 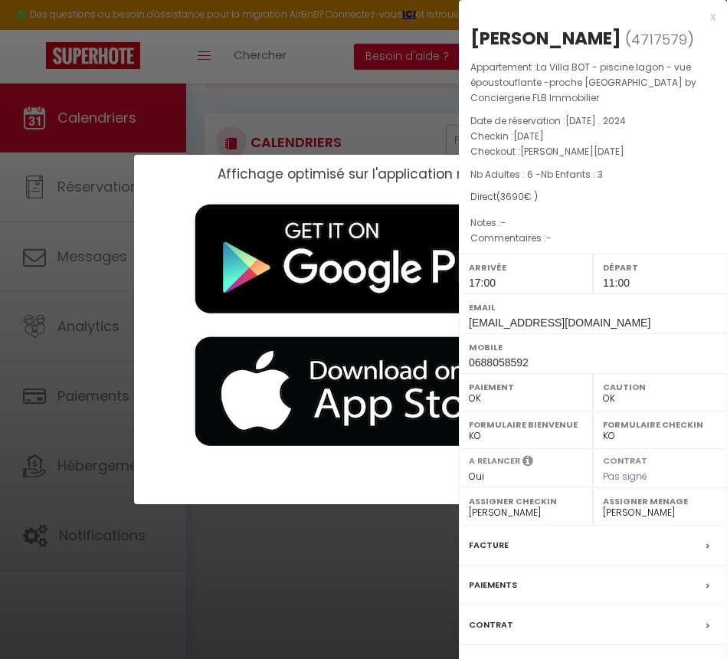 What do you see at coordinates (660, 425) in the screenshot?
I see `label: Formulaire Checkin` at bounding box center [660, 425].